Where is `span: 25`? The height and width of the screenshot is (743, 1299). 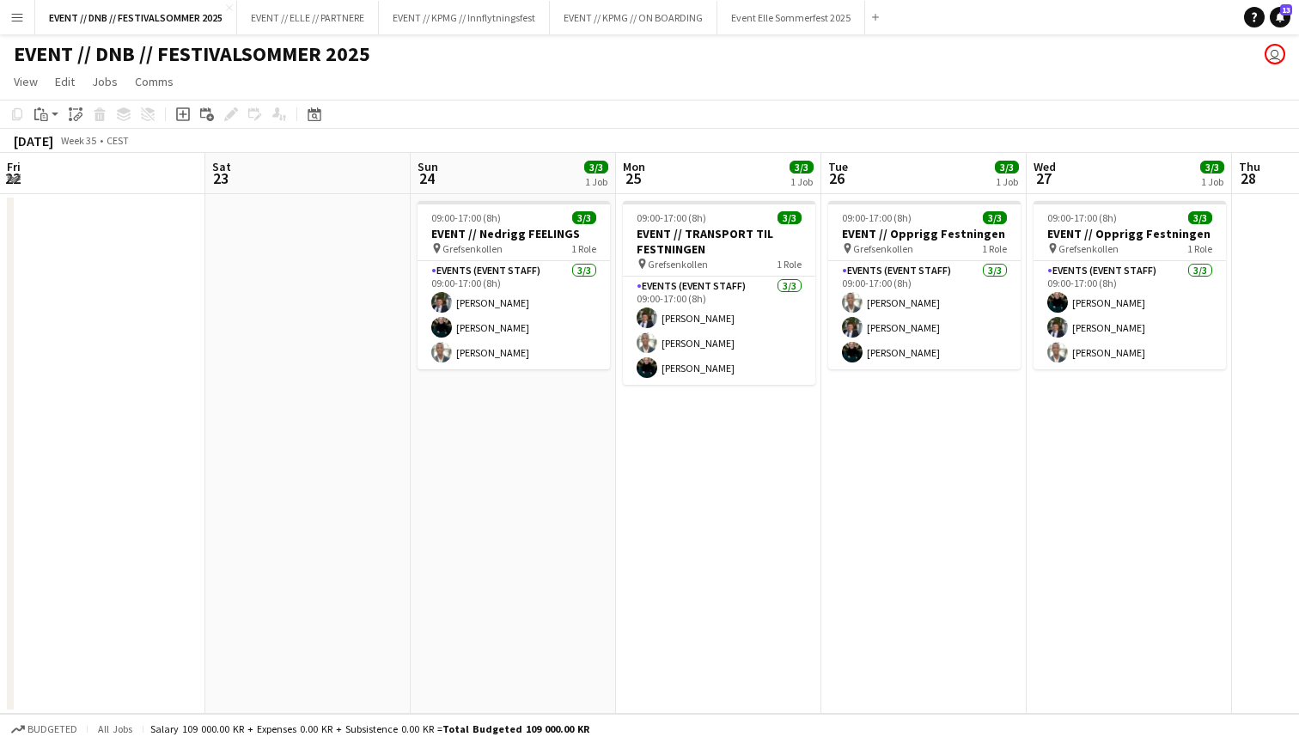 span: 25 is located at coordinates (632, 178).